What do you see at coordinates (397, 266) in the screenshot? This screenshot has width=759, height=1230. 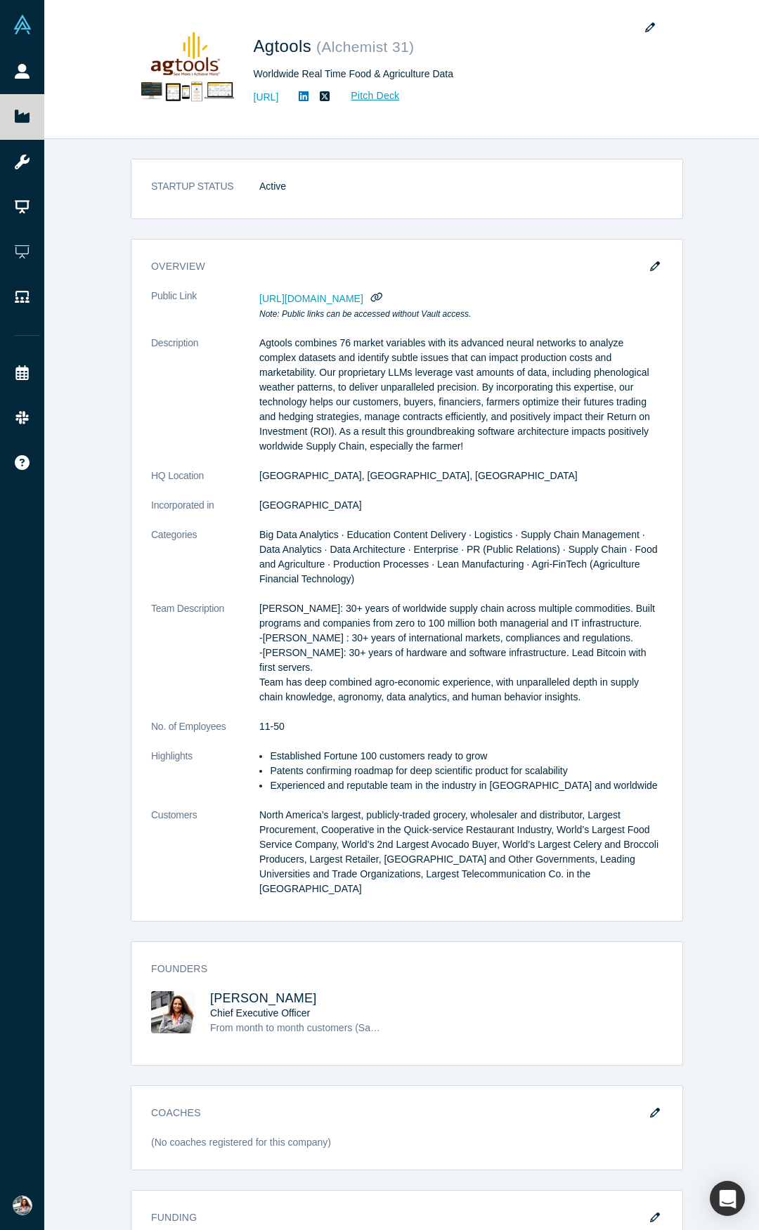 I see `h3: overview` at bounding box center [397, 266].